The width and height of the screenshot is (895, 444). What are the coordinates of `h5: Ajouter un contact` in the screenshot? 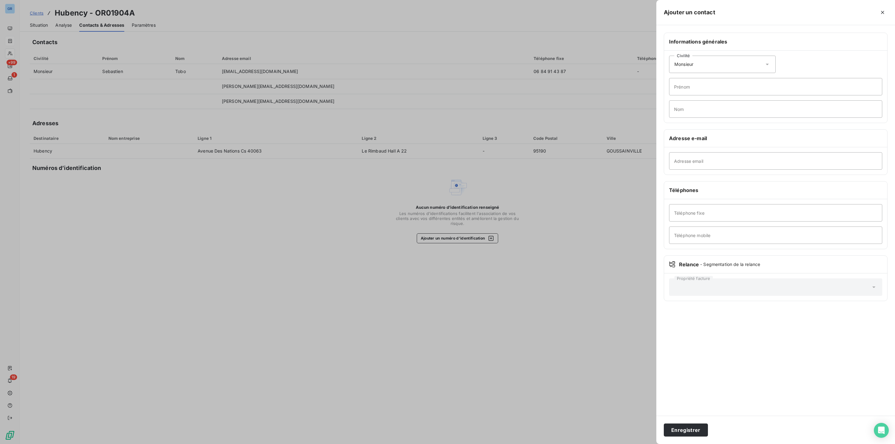 It's located at (689, 12).